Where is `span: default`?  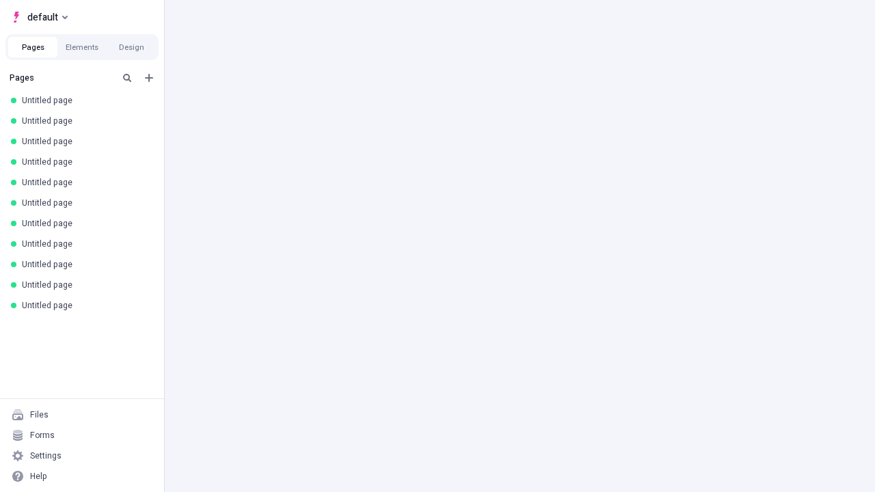 span: default is located at coordinates (42, 17).